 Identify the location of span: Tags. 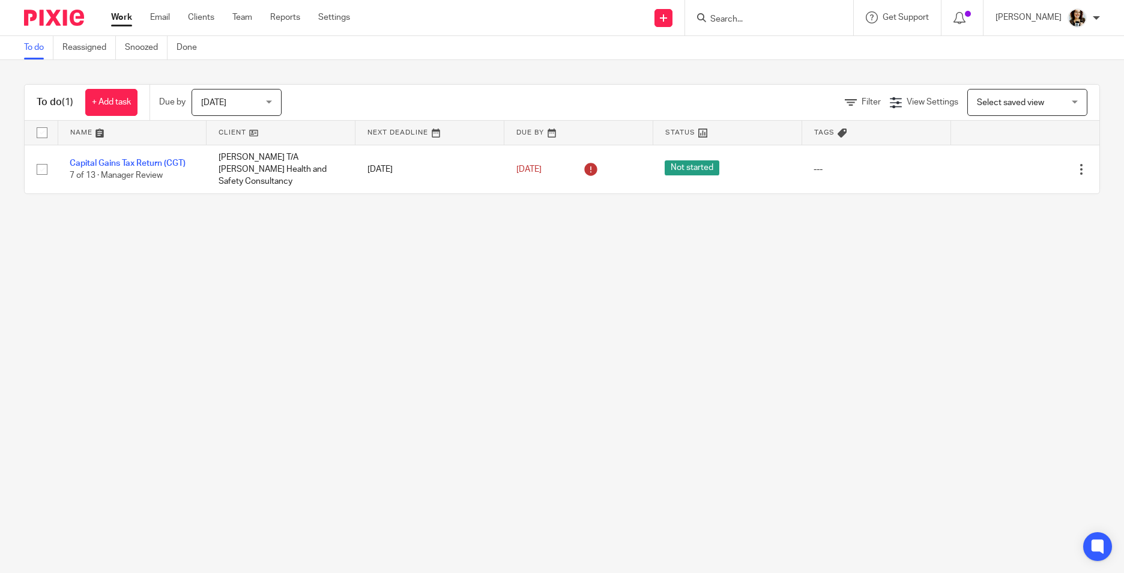
(824, 132).